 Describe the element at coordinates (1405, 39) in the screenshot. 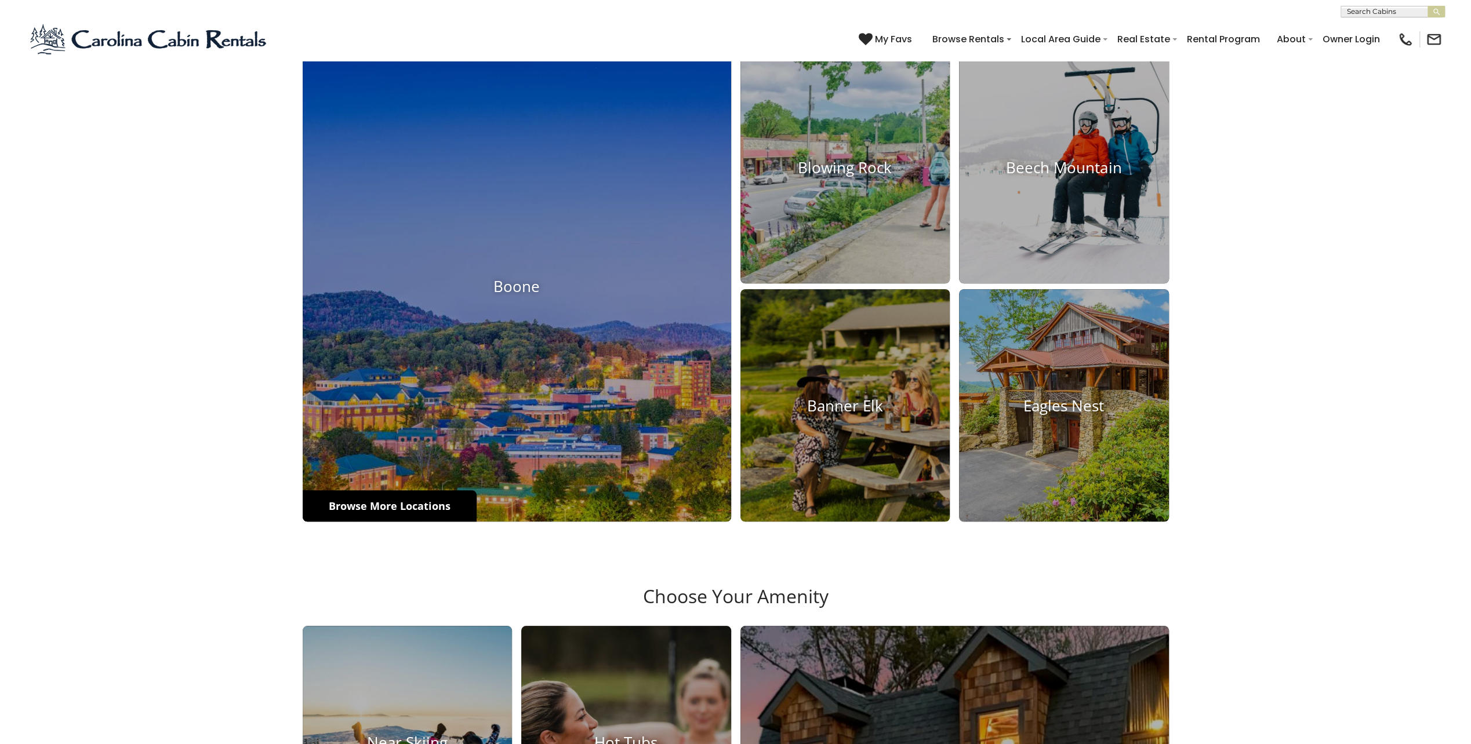

I see `img: phone-regular-black.png` at that location.